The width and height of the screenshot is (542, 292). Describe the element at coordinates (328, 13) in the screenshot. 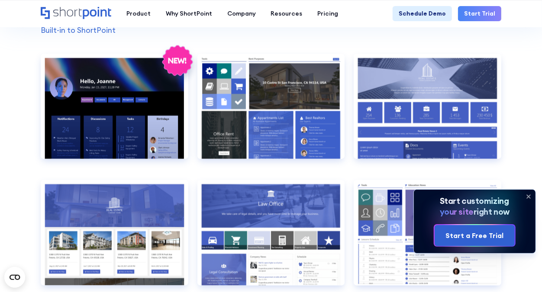

I see `div: Pricing` at that location.